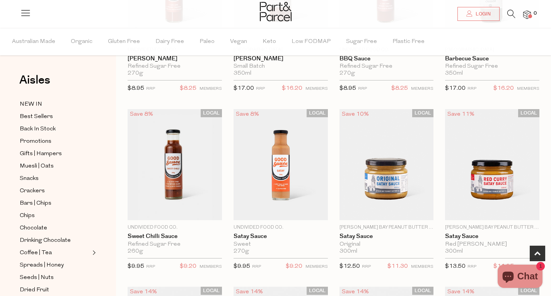 Image resolution: width=551 pixels, height=296 pixels. What do you see at coordinates (55, 191) in the screenshot?
I see `a: Crackers` at bounding box center [55, 191].